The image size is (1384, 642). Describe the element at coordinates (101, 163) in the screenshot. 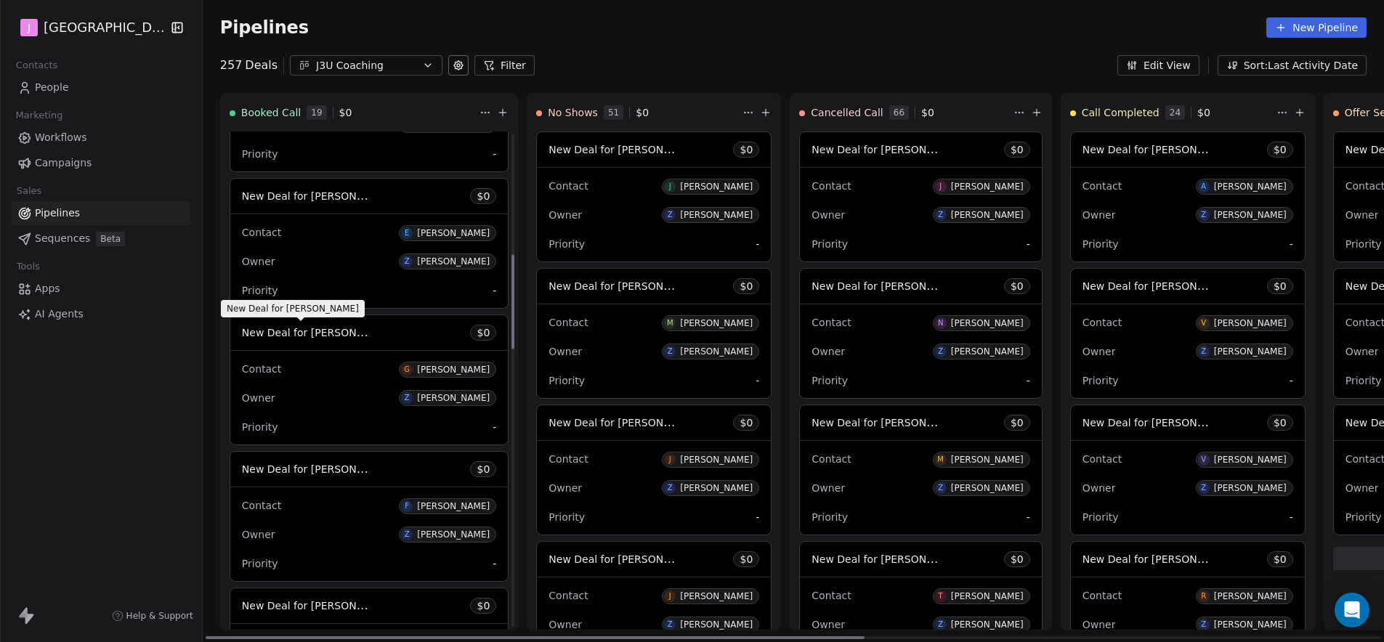

I see `a: Campaigns` at that location.